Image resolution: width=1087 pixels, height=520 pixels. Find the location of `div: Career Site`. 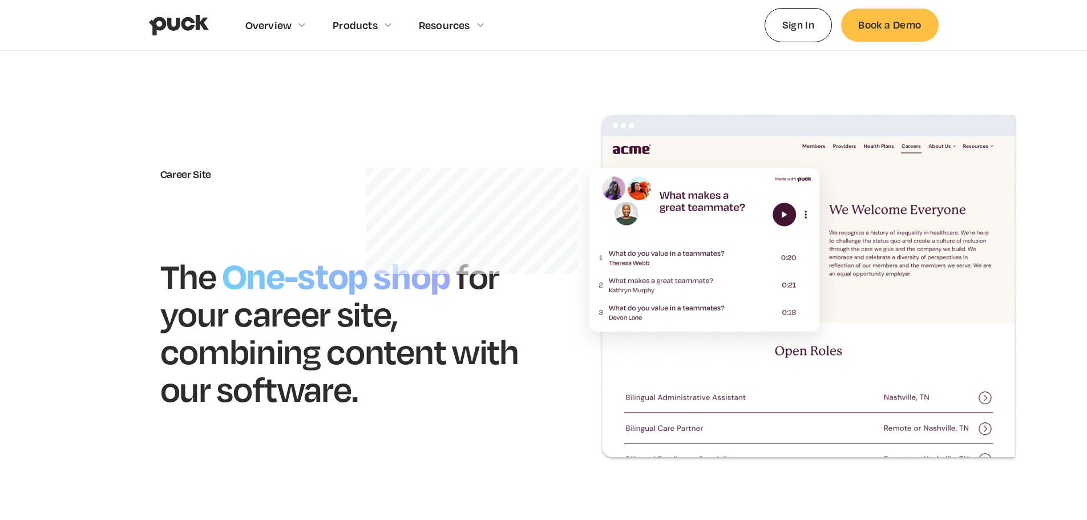

div: Career Site is located at coordinates (341, 174).